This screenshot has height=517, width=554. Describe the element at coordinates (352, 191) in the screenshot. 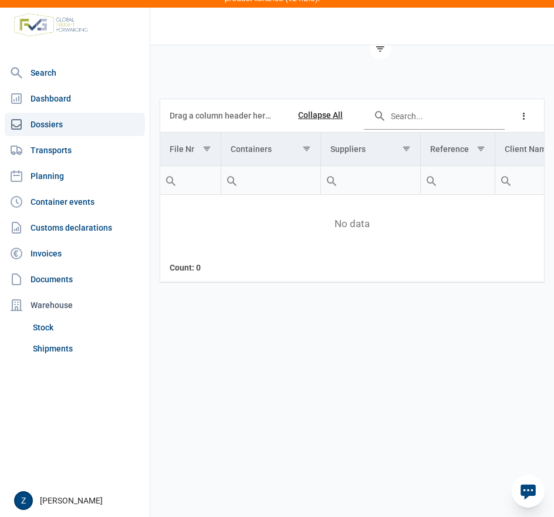

I see `div: Data grid with 0 rows and 8 columns` at that location.